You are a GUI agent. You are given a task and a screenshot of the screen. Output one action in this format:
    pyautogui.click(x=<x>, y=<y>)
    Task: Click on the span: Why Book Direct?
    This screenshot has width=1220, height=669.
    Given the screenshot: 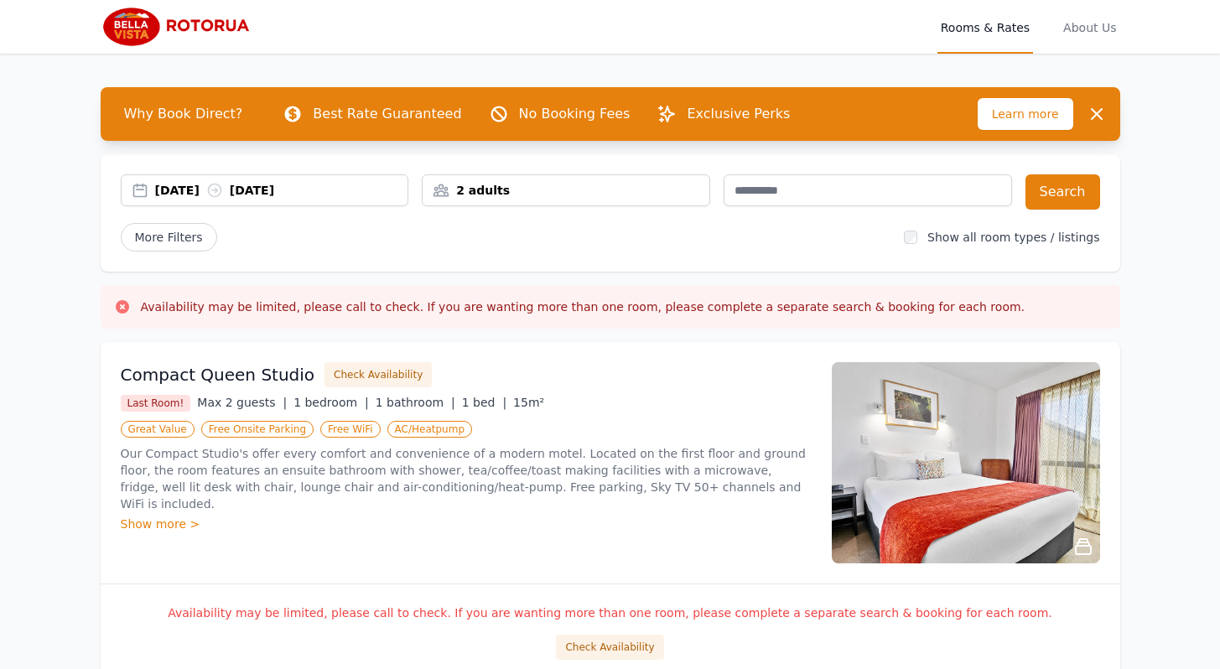 What is the action you would take?
    pyautogui.click(x=184, y=114)
    